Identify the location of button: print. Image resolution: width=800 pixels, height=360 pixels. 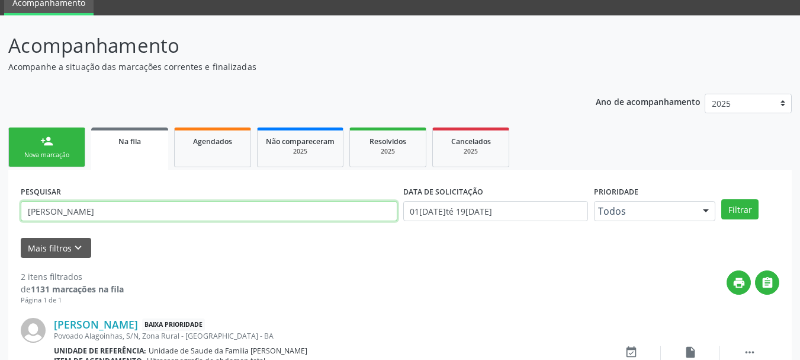
(739, 282).